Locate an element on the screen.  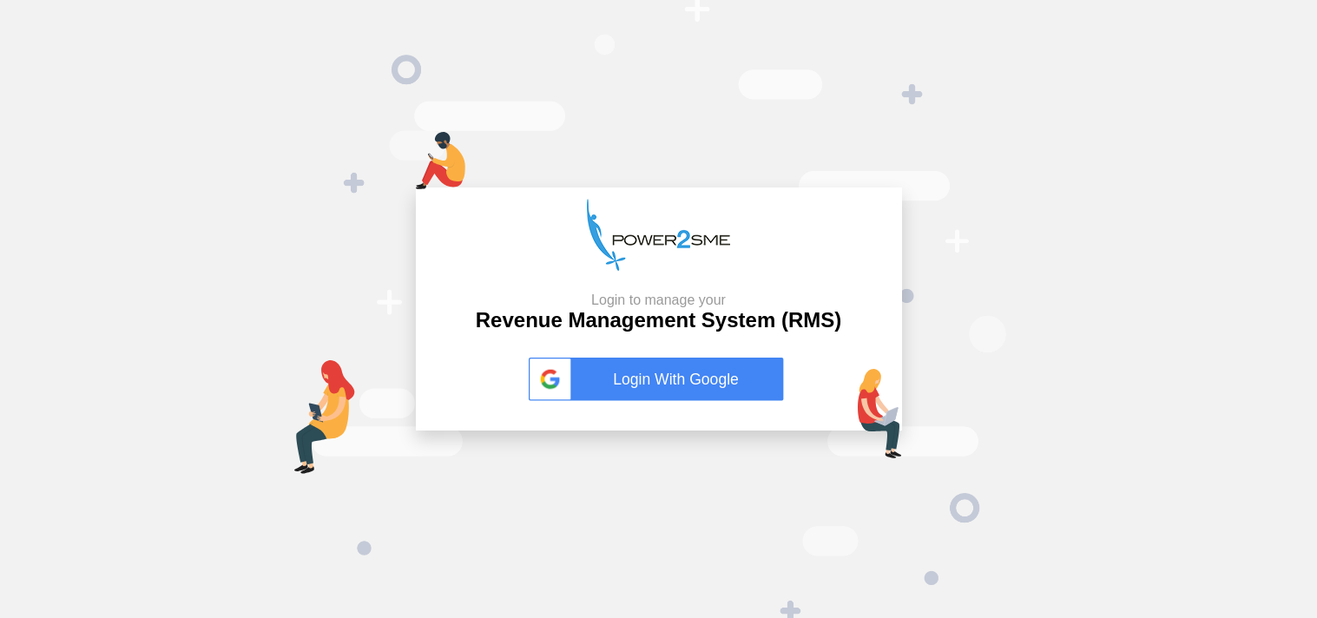
h2: Revenue Management System (RMS) is located at coordinates (658, 313).